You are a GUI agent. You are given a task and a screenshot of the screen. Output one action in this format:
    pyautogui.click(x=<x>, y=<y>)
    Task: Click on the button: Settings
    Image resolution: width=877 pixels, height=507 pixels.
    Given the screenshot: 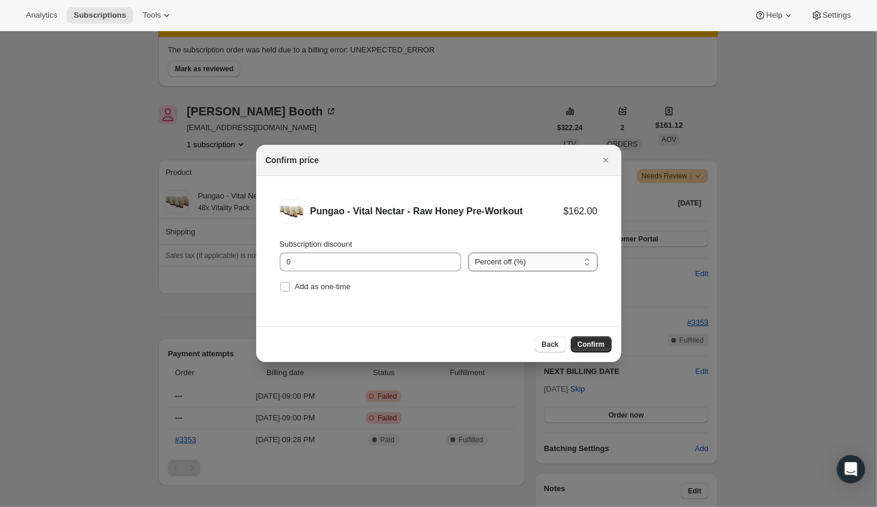 What is the action you would take?
    pyautogui.click(x=831, y=15)
    